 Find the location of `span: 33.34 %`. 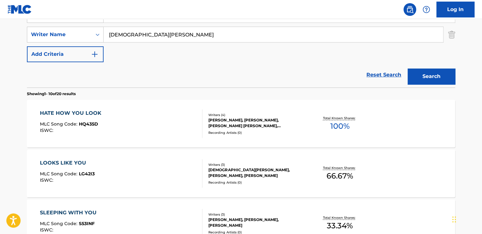

span: 33.34 % is located at coordinates (340, 226).